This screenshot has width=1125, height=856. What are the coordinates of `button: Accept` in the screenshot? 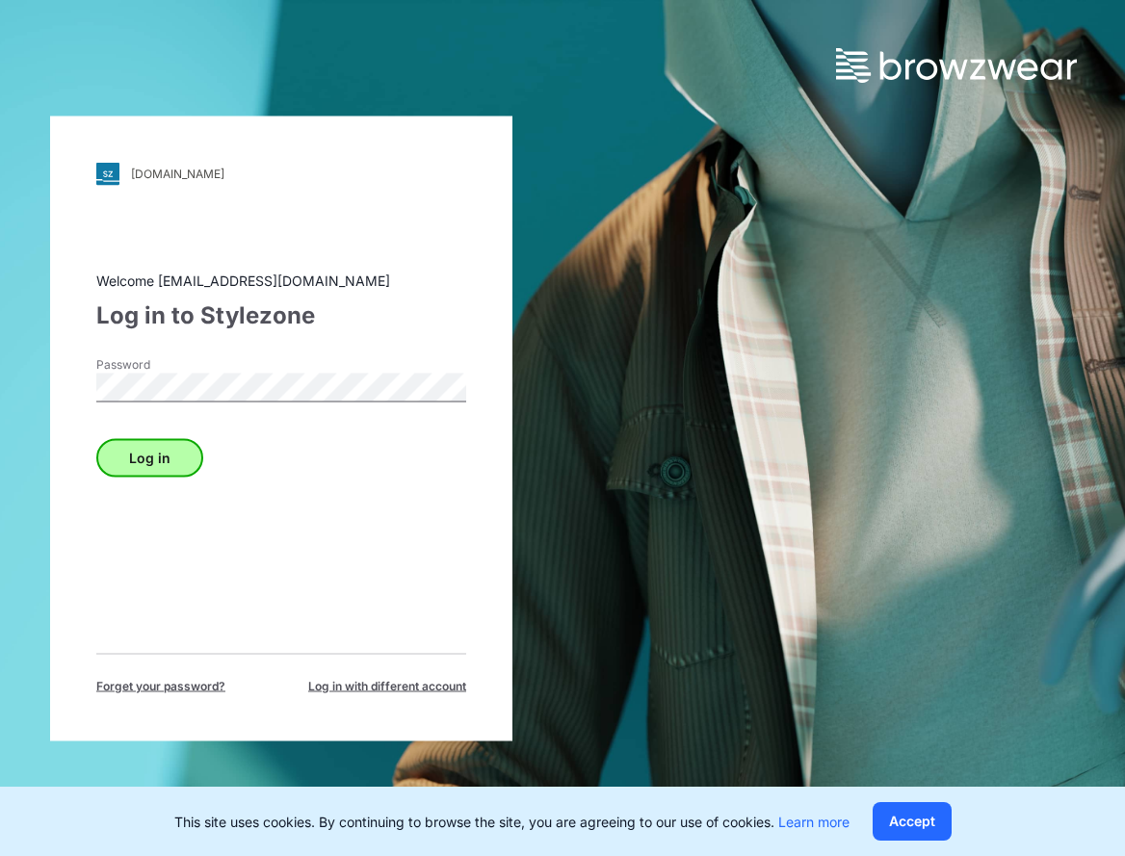 It's located at (912, 822).